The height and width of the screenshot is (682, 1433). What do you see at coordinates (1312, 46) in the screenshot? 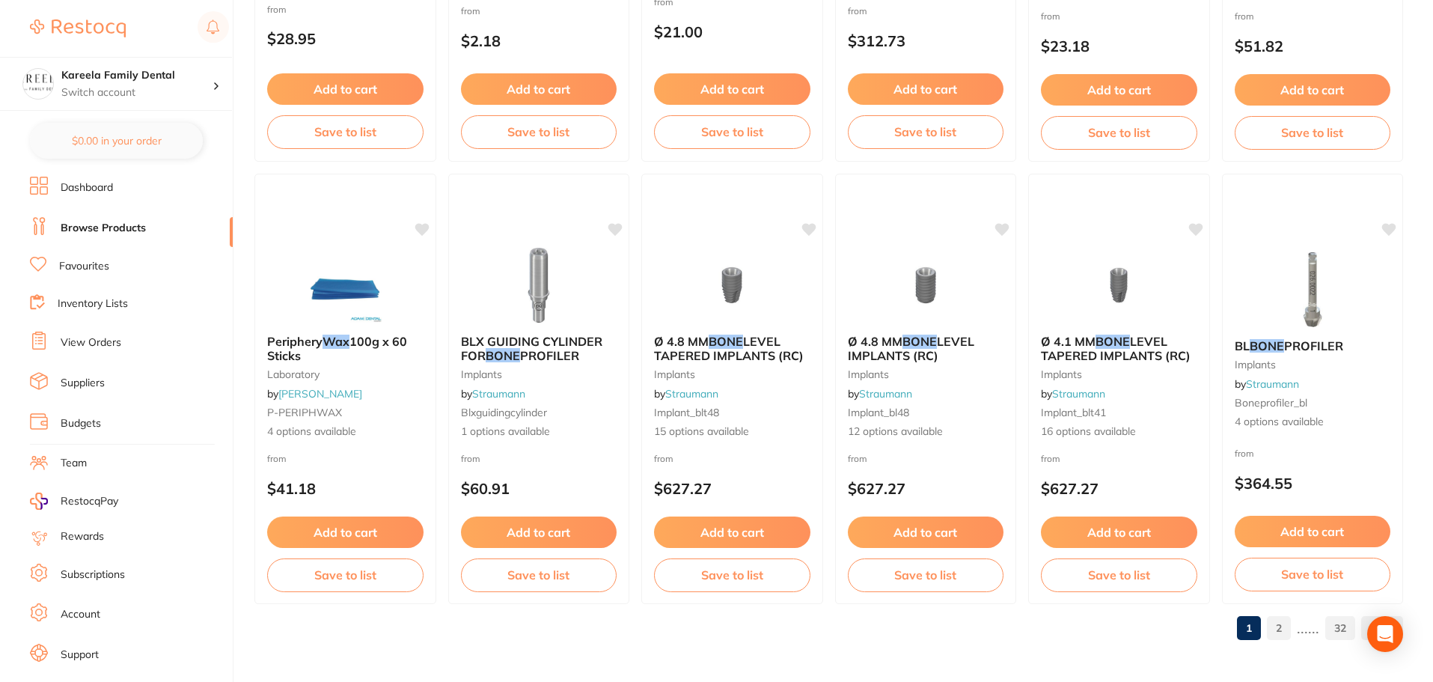
I see `p: $51.82` at bounding box center [1312, 46].